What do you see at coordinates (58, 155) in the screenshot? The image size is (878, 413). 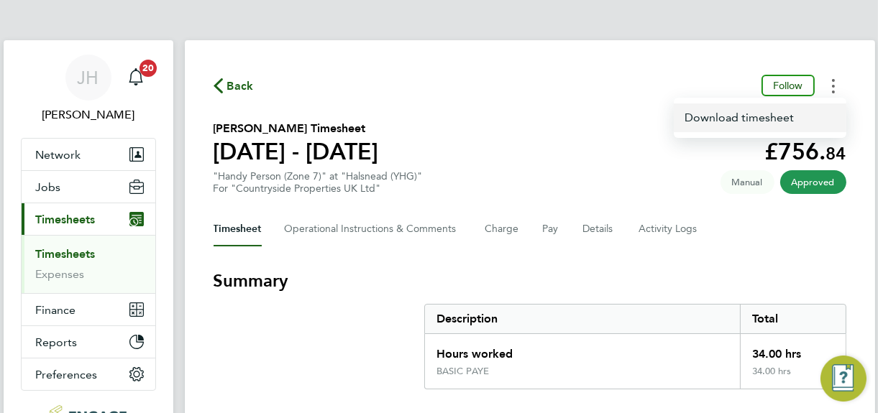 I see `span: Network` at bounding box center [58, 155].